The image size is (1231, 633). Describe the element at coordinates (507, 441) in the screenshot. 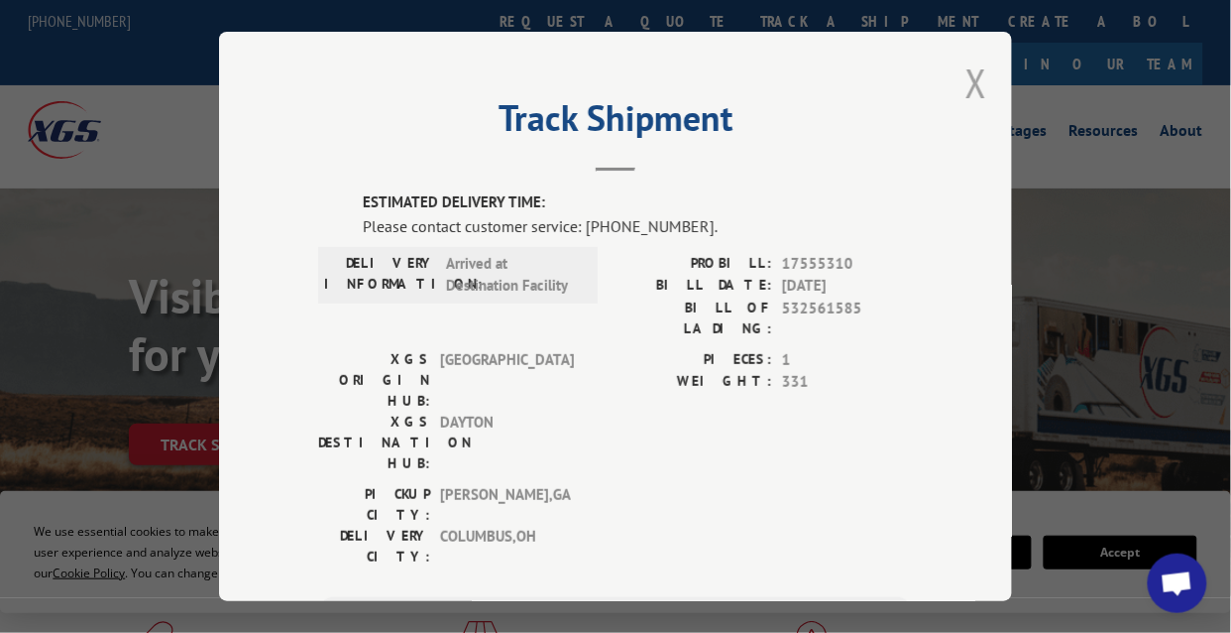

I see `span: DAYTON` at that location.